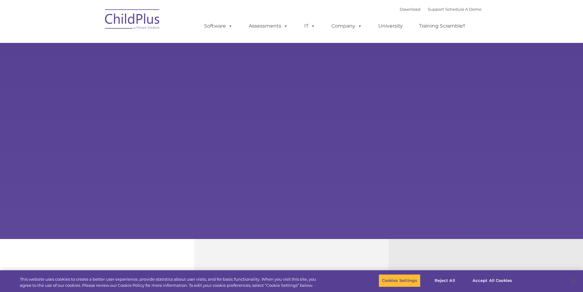 This screenshot has width=583, height=292. What do you see at coordinates (445, 280) in the screenshot?
I see `button: Reject All` at bounding box center [445, 280].